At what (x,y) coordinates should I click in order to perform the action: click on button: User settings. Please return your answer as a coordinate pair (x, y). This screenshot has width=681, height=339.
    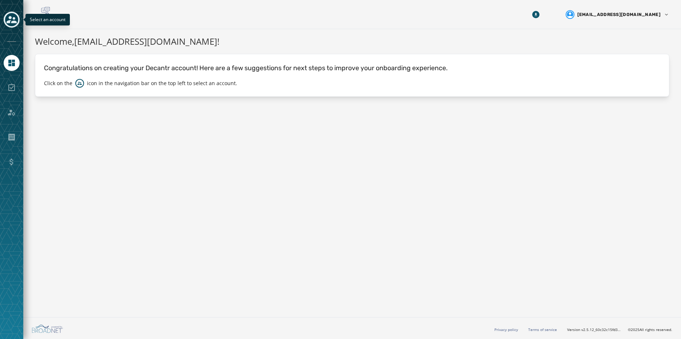
    Looking at the image, I should click on (617, 15).